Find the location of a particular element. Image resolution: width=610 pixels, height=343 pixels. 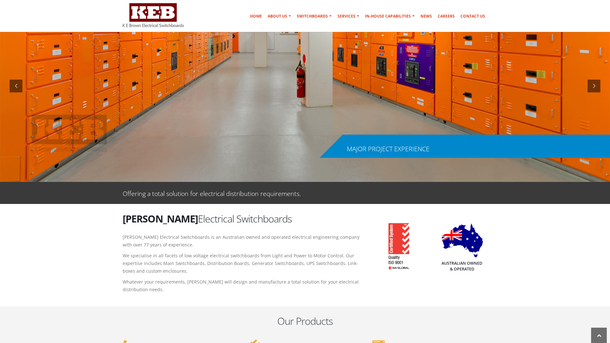

img: K E Brown ISO 9001 Accreditation is located at coordinates (395, 245).